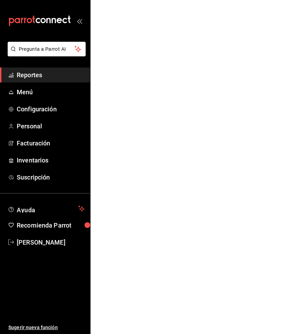  Describe the element at coordinates (46, 328) in the screenshot. I see `span: Sugerir nueva función` at that location.